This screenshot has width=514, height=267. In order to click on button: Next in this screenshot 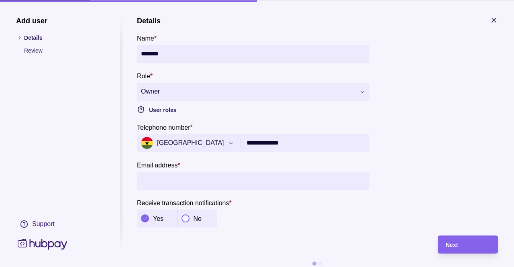, I will do `click(468, 244)`.